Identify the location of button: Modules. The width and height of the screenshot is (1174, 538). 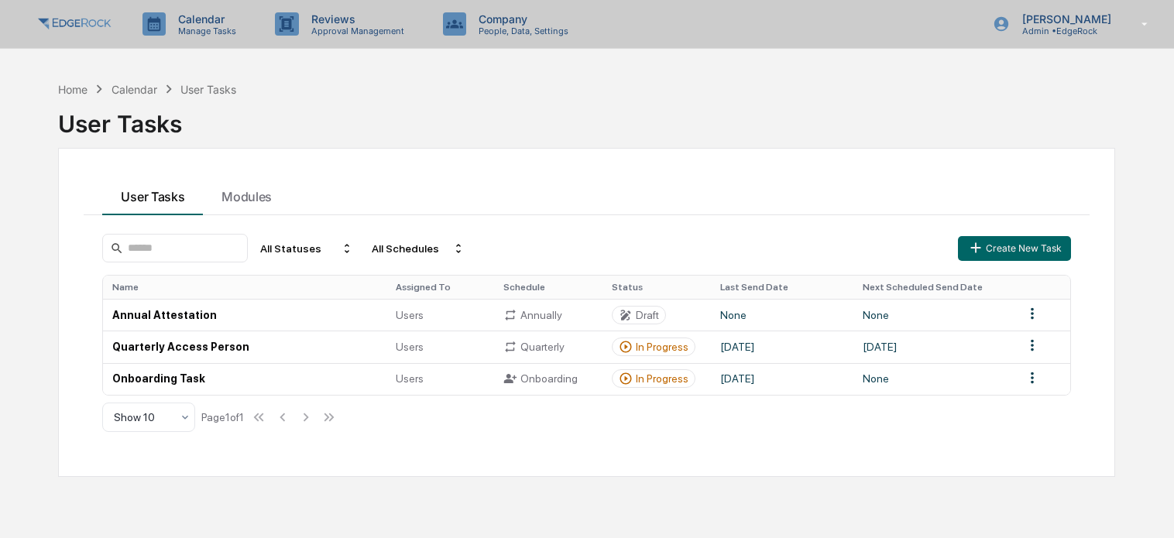
(246, 194).